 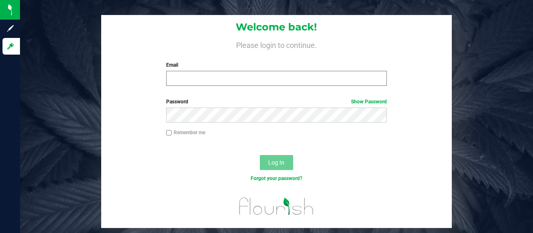 I want to click on img: flourish_logo.svg, so click(x=277, y=206).